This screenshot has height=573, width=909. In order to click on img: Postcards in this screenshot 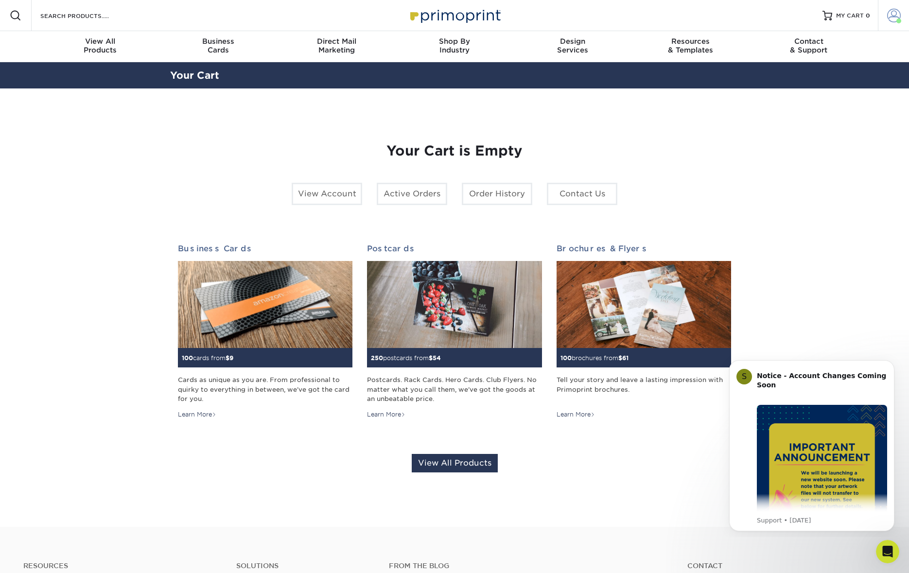, I will do `click(454, 305)`.